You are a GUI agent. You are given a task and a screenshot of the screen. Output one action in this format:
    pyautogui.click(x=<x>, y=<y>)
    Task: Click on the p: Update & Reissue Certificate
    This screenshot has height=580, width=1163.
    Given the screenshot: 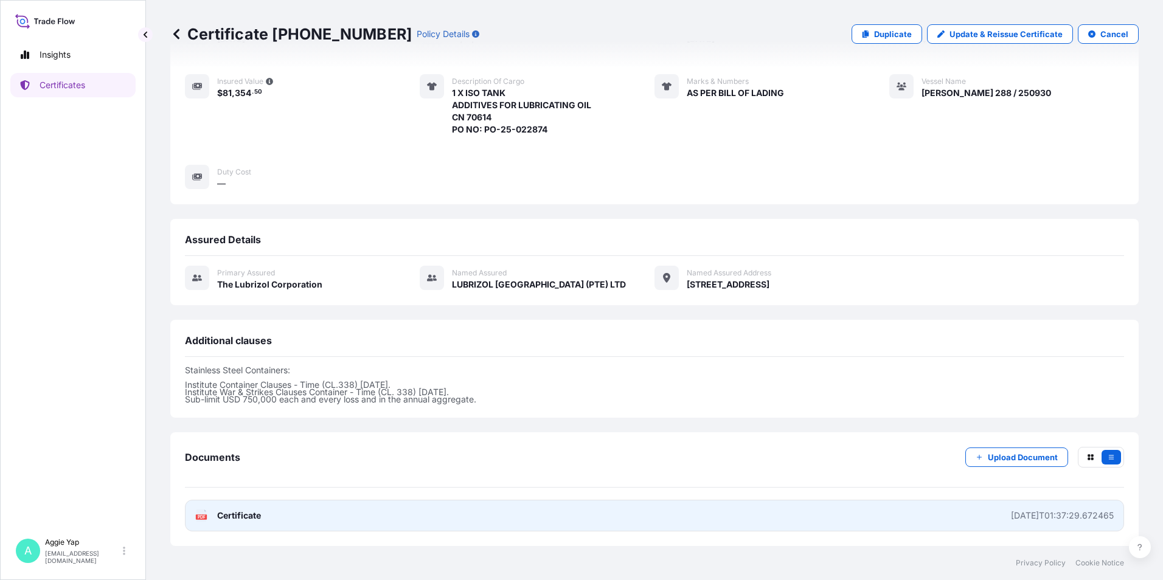 What is the action you would take?
    pyautogui.click(x=1006, y=34)
    